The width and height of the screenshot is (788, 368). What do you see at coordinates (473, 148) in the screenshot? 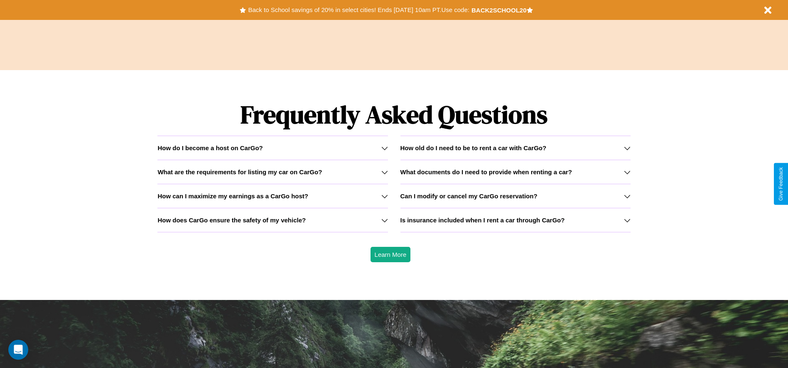
I see `h3: How old do I need to be to rent a car with CarGo?` at bounding box center [473, 148].